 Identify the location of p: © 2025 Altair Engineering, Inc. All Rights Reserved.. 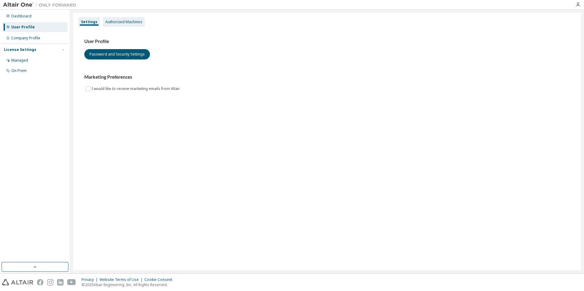
(129, 285).